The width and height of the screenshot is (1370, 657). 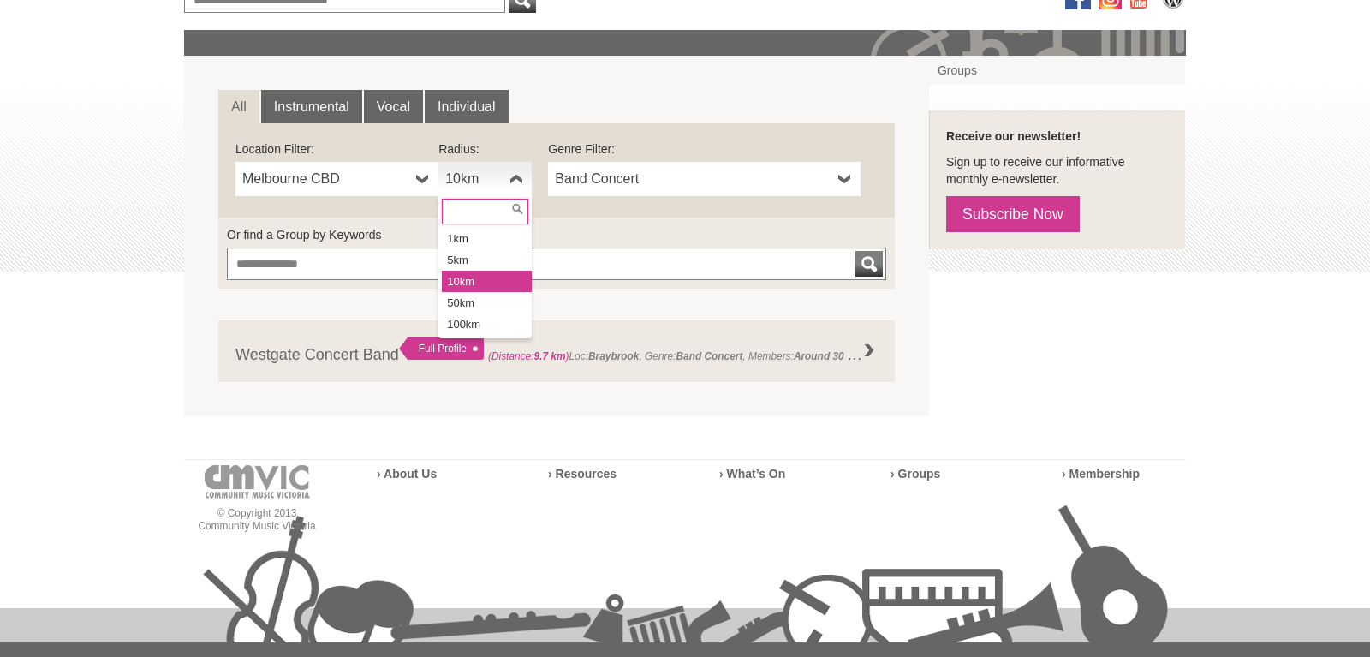 I want to click on strong: › What’s On, so click(x=752, y=473).